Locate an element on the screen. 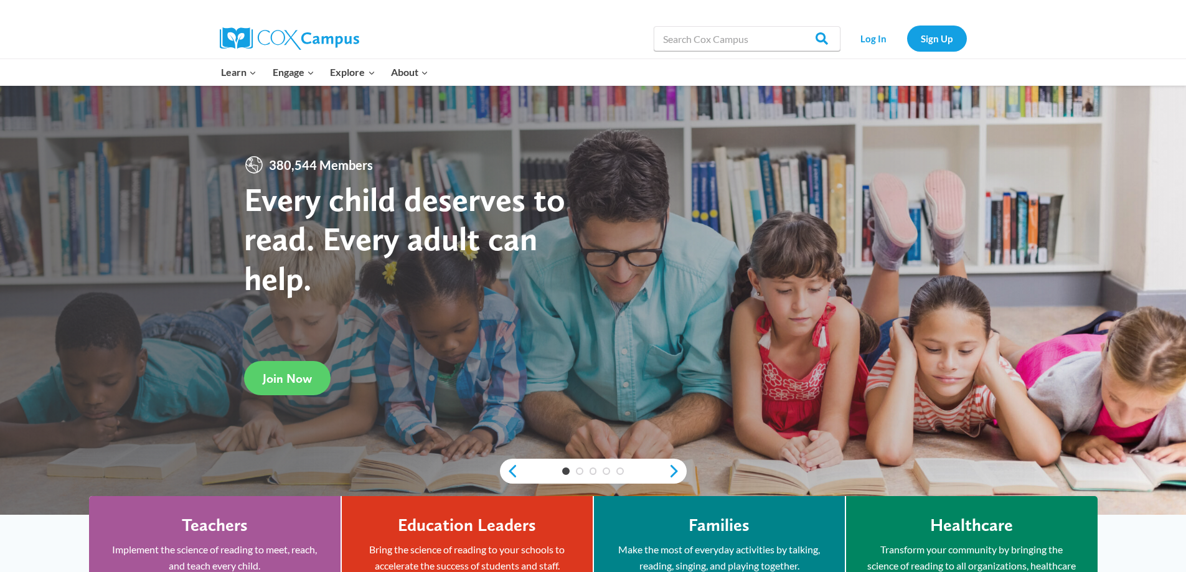  a: 5 is located at coordinates (620, 471).